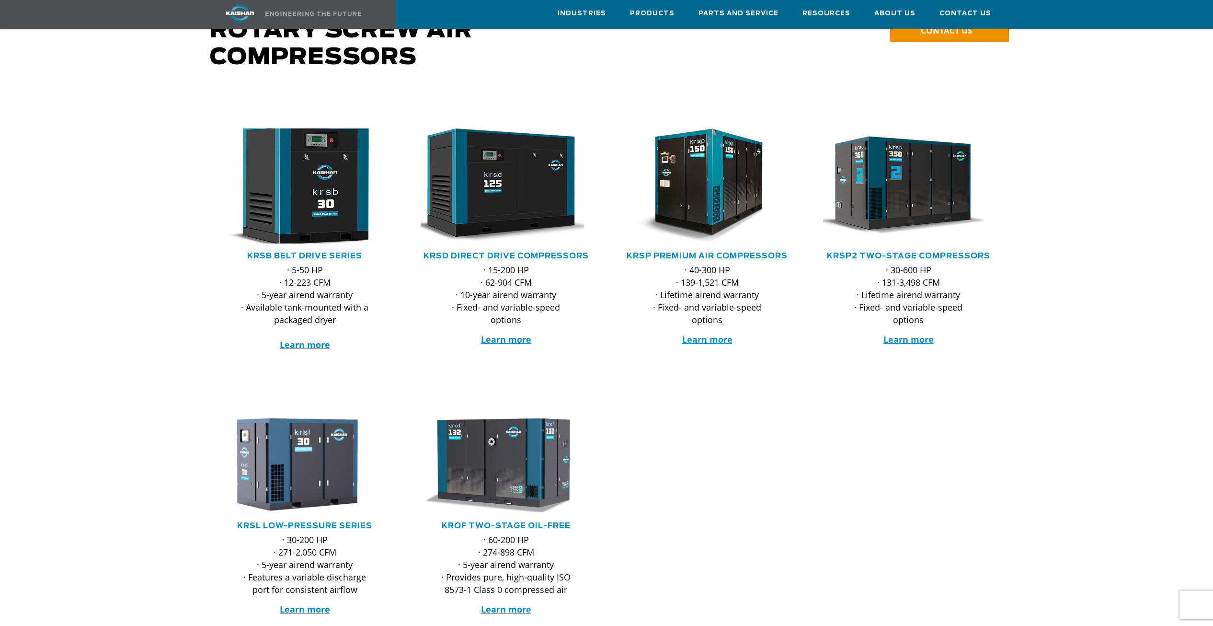 The width and height of the screenshot is (1213, 626). Describe the element at coordinates (895, 13) in the screenshot. I see `span: About Us` at that location.